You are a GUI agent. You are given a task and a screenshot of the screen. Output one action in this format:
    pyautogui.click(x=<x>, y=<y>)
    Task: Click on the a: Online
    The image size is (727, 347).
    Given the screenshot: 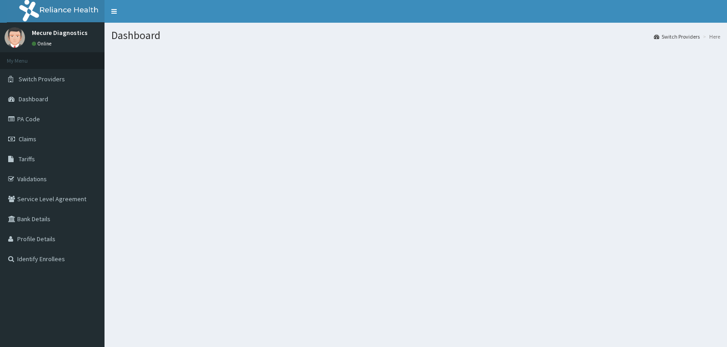 What is the action you would take?
    pyautogui.click(x=43, y=44)
    